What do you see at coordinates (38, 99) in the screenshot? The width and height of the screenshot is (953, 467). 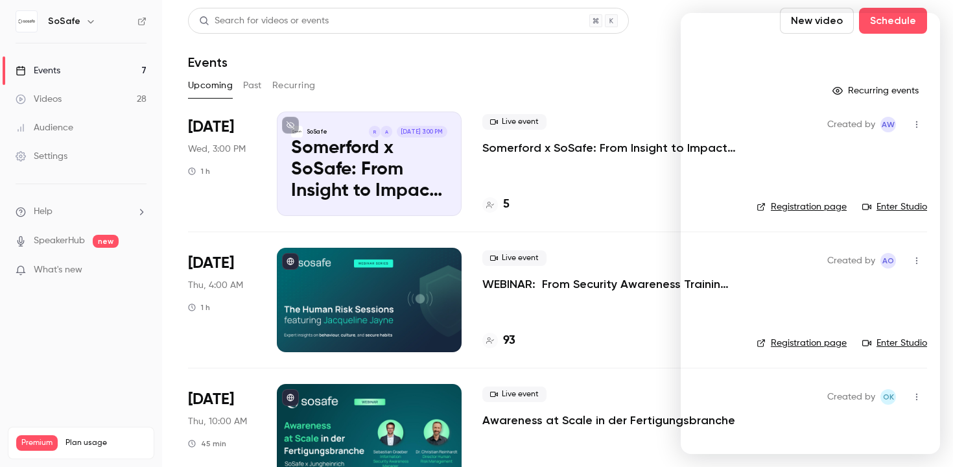 I see `div: Videos` at bounding box center [38, 99].